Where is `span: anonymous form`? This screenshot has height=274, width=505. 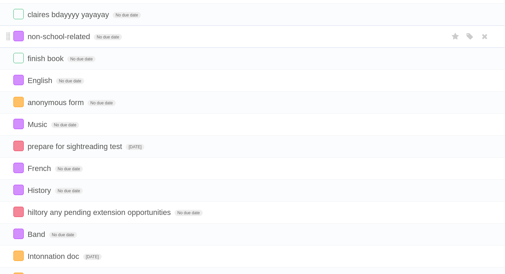
span: anonymous form is located at coordinates (56, 102).